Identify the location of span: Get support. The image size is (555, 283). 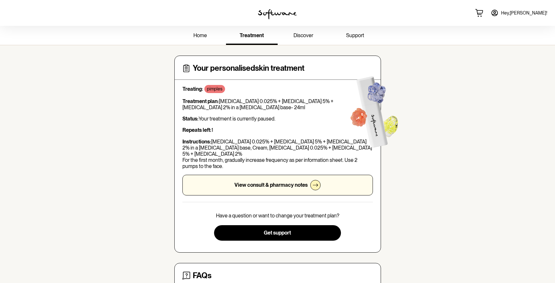
(277, 233).